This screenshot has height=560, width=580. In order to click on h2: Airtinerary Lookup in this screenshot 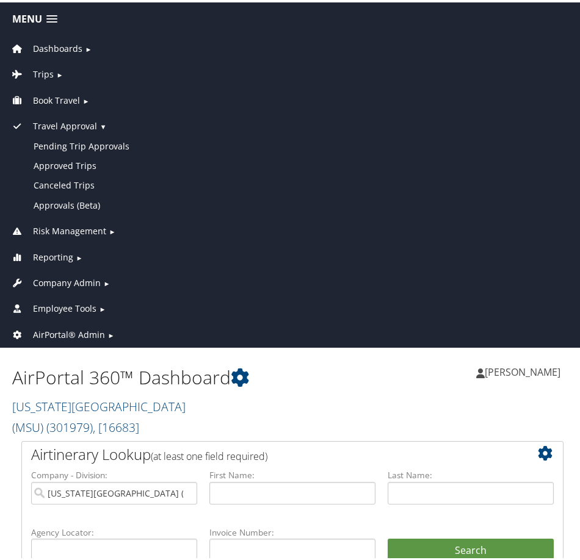, I will do `click(270, 452)`.